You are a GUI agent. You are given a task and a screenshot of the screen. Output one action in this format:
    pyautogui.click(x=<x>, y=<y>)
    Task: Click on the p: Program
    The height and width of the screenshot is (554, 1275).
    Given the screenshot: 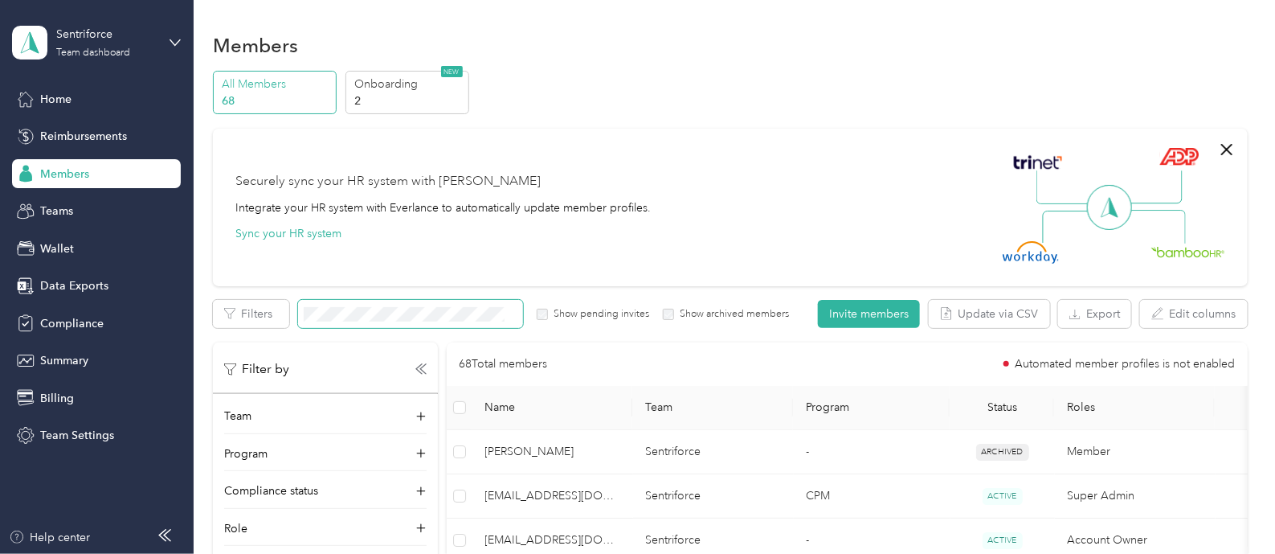 What is the action you would take?
    pyautogui.click(x=246, y=453)
    